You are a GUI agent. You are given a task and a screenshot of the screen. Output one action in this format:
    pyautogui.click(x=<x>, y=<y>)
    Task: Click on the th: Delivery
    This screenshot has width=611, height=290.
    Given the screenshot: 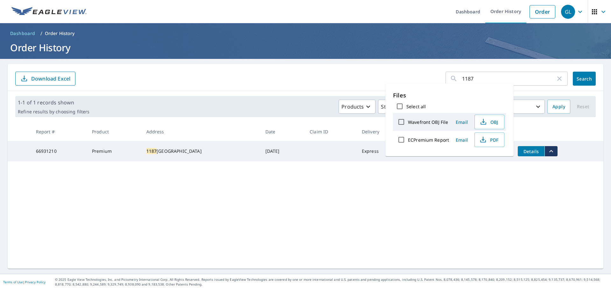 What is the action you would take?
    pyautogui.click(x=382, y=131)
    